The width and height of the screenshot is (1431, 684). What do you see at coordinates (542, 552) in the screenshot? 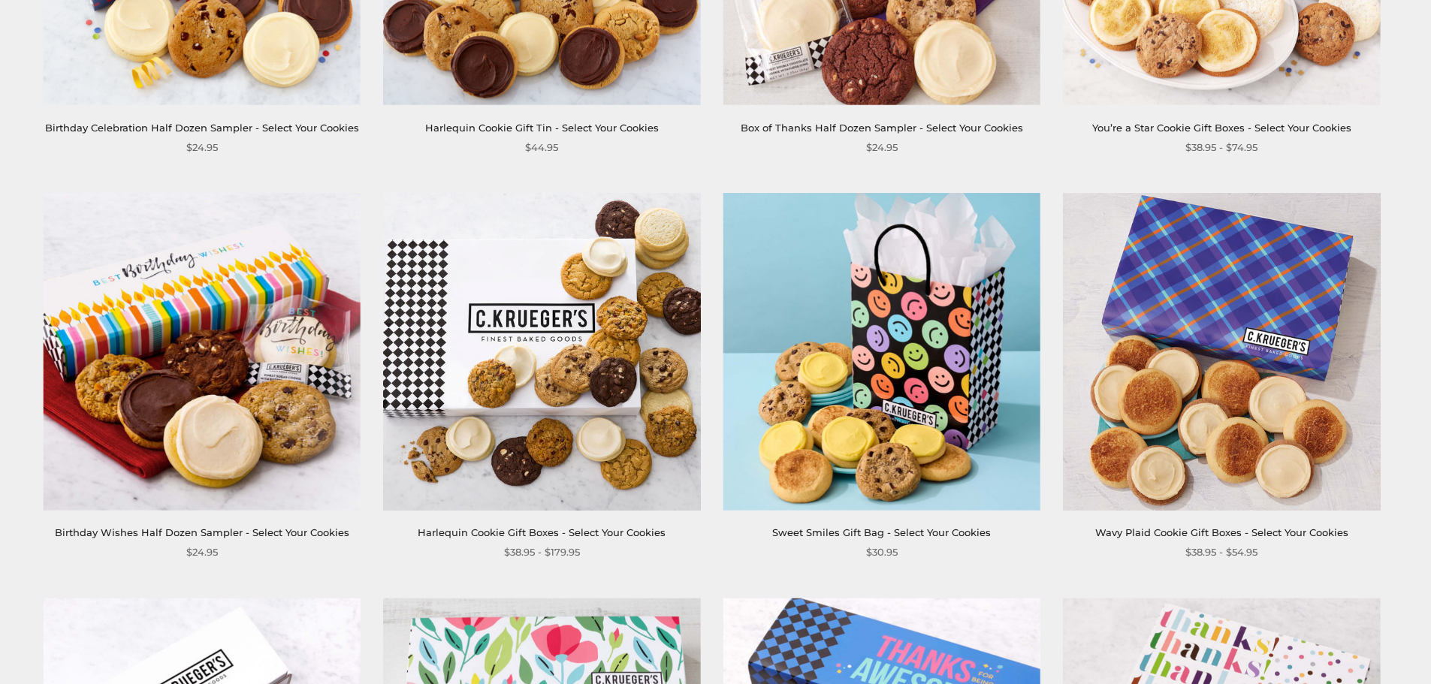
I see `span: $38.95 - $179.95` at bounding box center [542, 552].